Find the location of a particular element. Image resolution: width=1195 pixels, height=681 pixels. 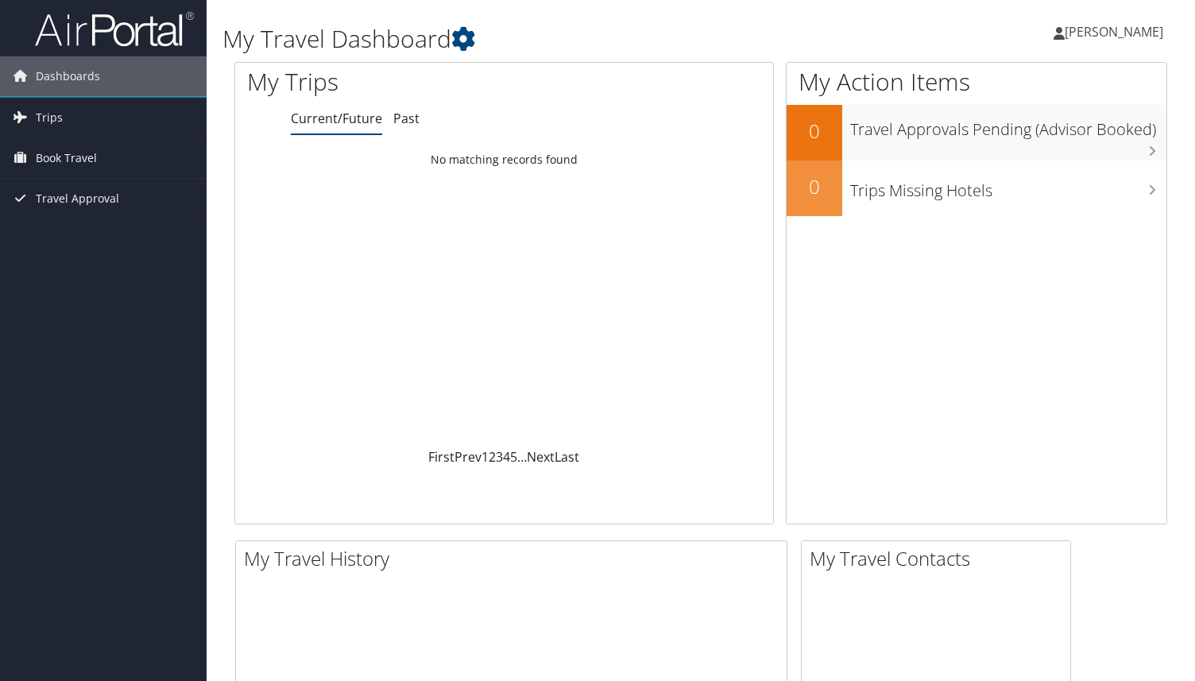

h1: My Action Items is located at coordinates (976, 82).